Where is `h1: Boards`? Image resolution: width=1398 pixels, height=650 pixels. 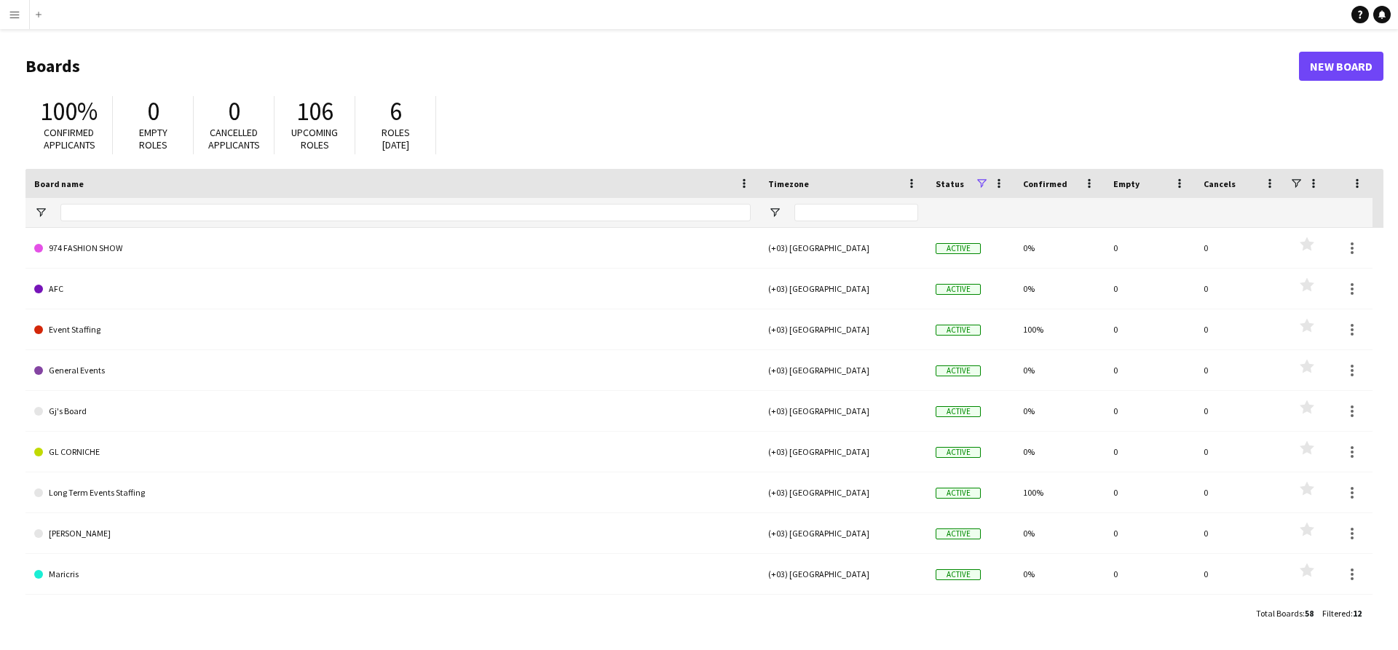 h1: Boards is located at coordinates (662, 66).